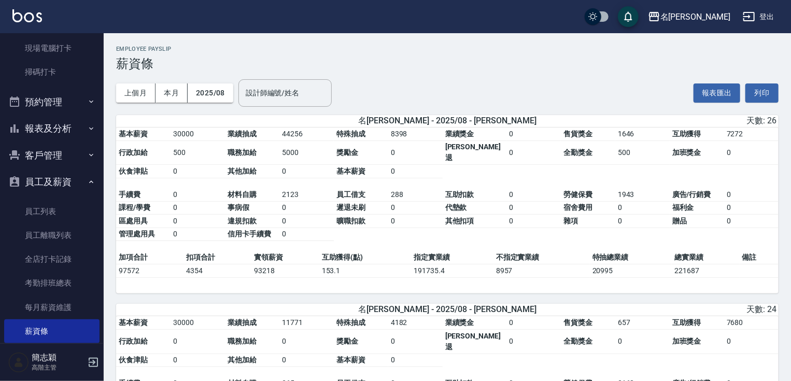 The image size is (791, 381). I want to click on td: 1943, so click(642, 195).